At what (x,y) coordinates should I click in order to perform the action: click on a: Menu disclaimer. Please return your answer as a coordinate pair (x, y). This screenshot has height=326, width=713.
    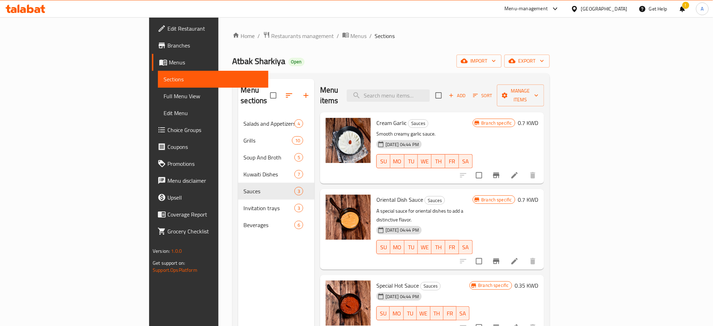
    Looking at the image, I should click on (210, 180).